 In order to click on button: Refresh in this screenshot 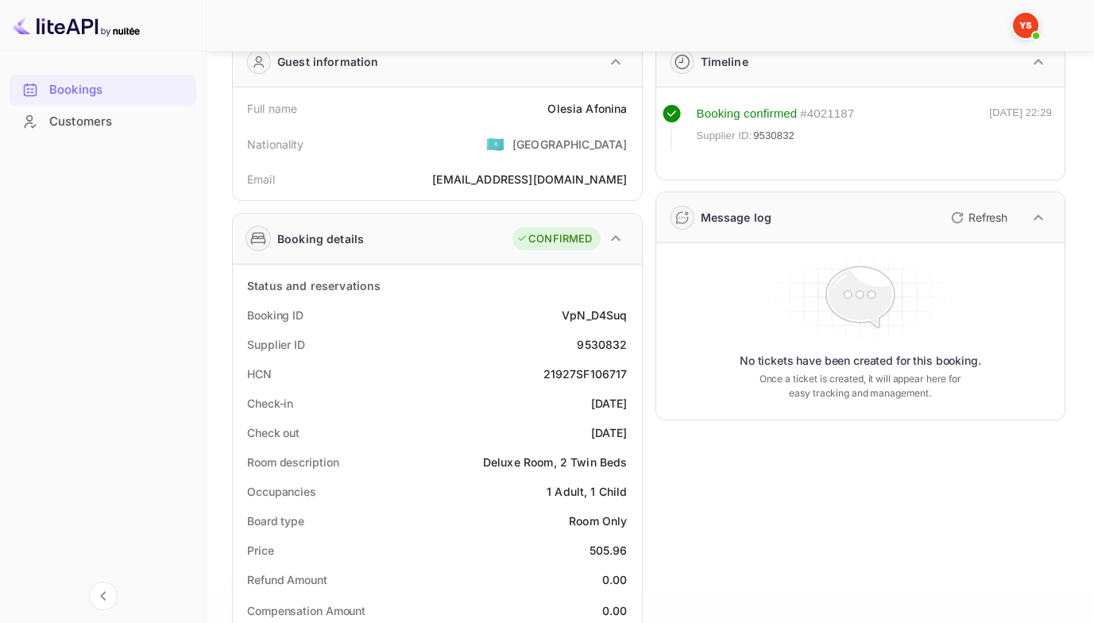, I will do `click(977, 218)`.